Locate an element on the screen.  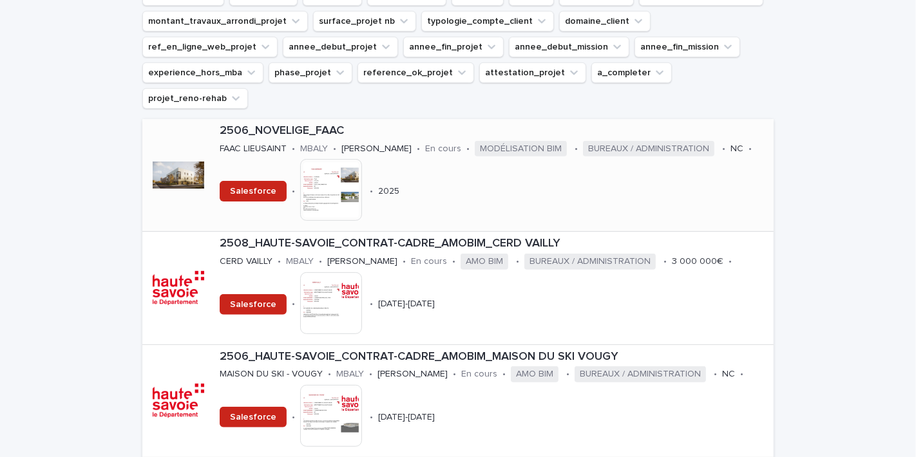
button: ref_en_ligne_web_projet is located at coordinates (210, 47).